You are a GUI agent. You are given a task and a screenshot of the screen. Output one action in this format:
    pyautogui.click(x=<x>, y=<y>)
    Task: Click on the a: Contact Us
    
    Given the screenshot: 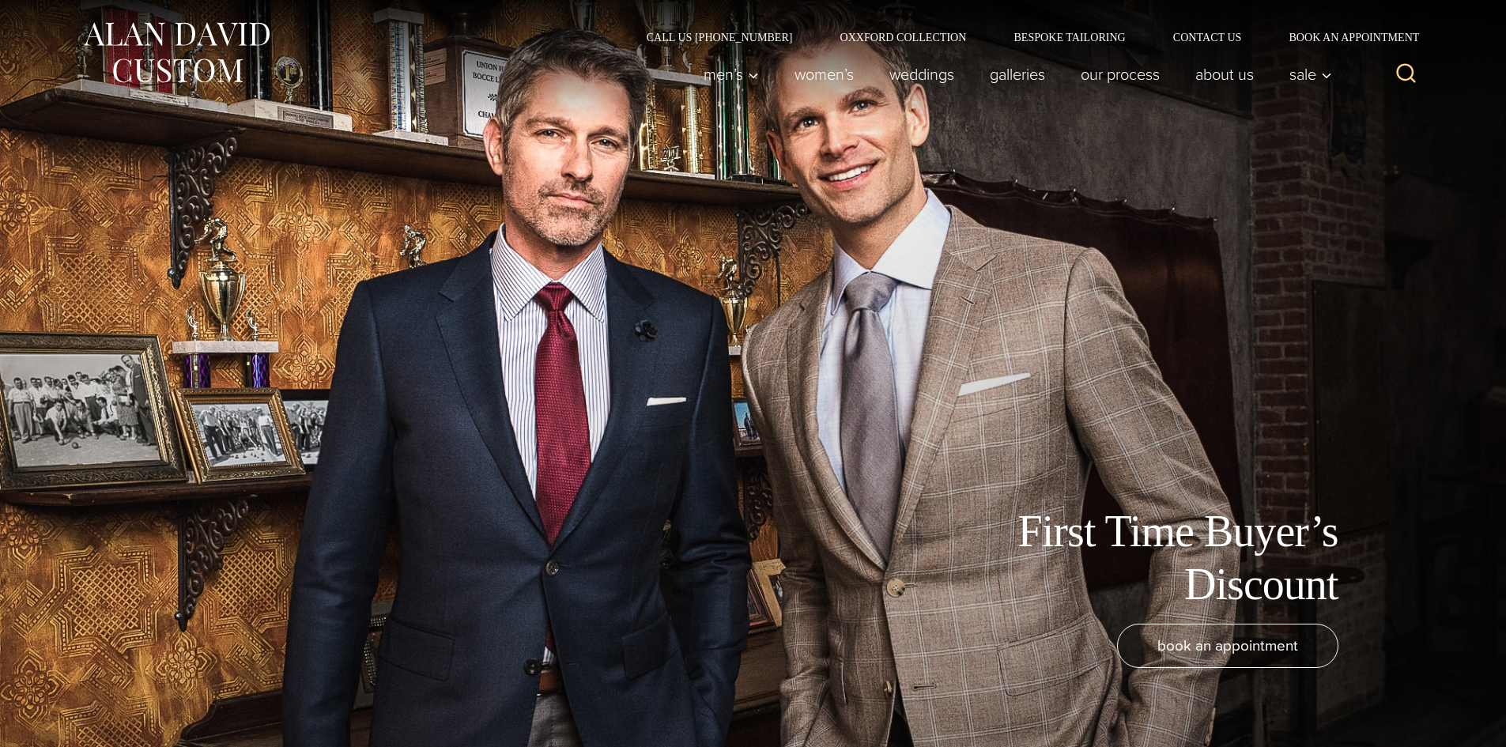 What is the action you would take?
    pyautogui.click(x=1207, y=37)
    